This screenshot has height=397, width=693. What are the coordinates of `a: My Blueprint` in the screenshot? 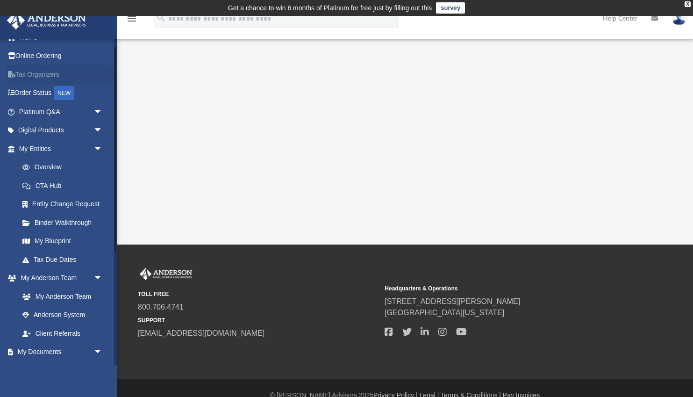 It's located at (63, 241).